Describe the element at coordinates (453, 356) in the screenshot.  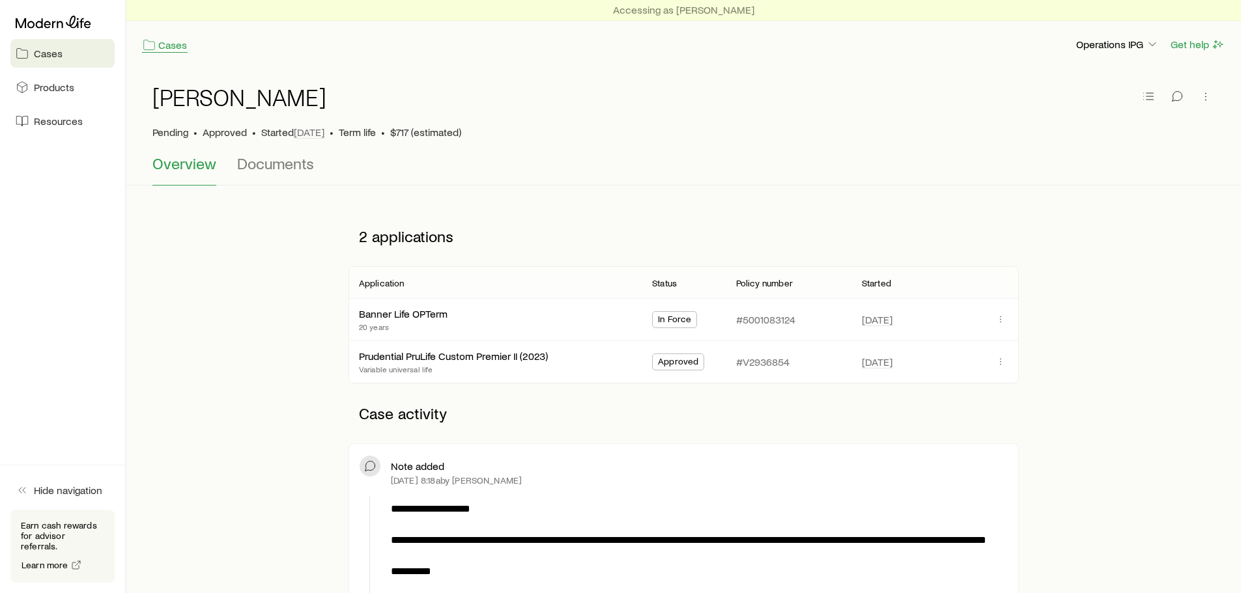
I see `div: Prudential PruLife Custom Premier II (2023)` at that location.